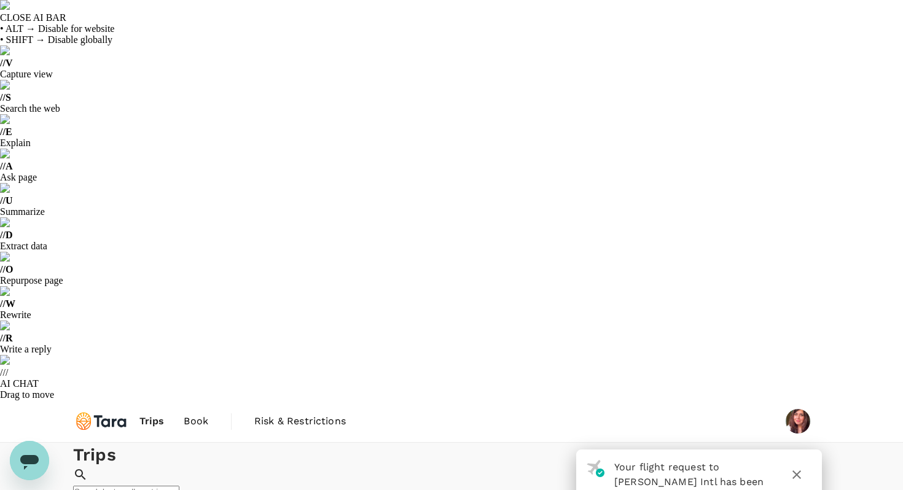 This screenshot has height=490, width=903. I want to click on span: Trips, so click(152, 421).